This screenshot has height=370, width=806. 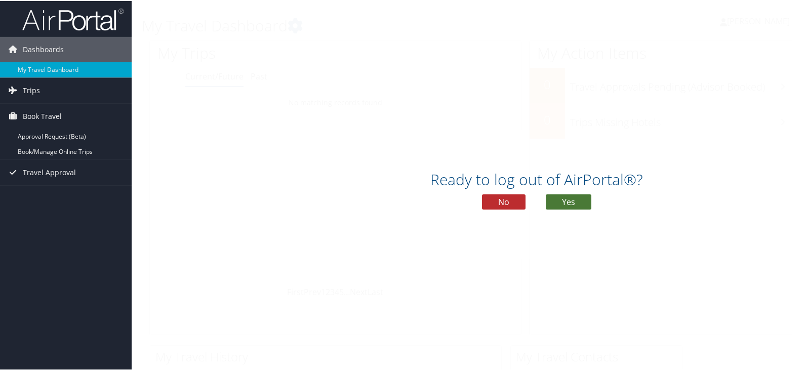 I want to click on span: Dashboards, so click(x=43, y=49).